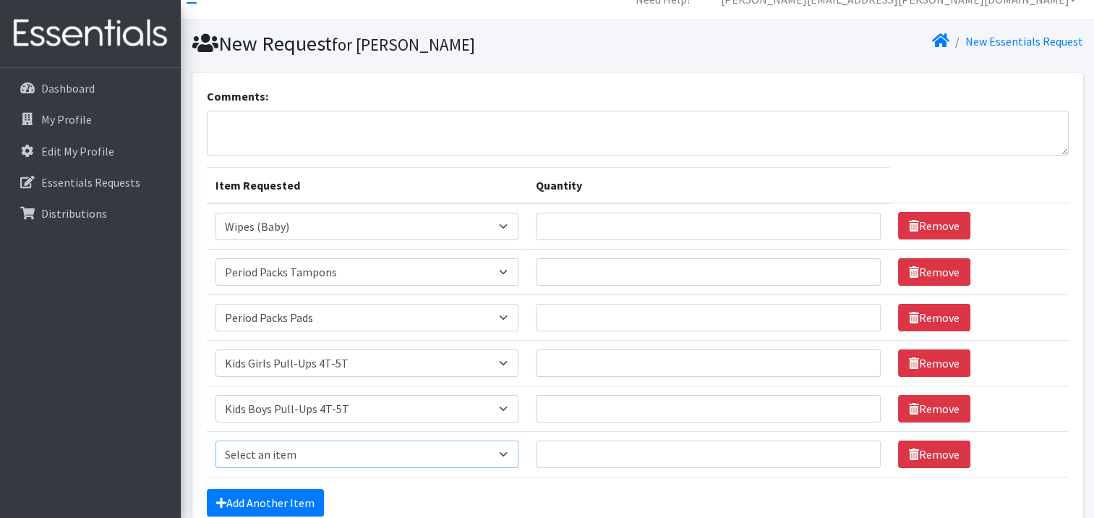 This screenshot has height=518, width=1094. What do you see at coordinates (90, 151) in the screenshot?
I see `a: Edit My Profile` at bounding box center [90, 151].